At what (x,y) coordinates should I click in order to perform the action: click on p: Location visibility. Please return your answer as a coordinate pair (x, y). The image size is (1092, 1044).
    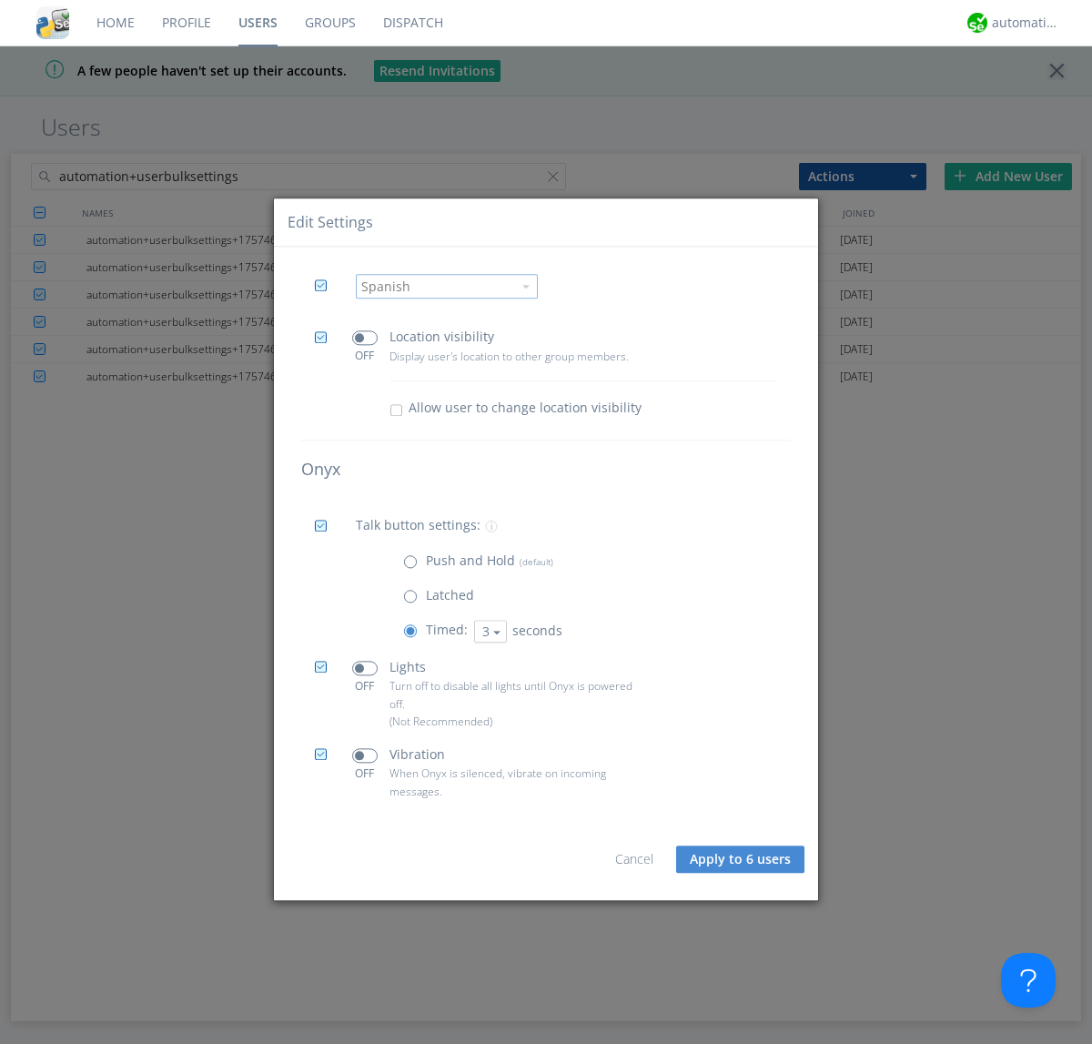
    Looking at the image, I should click on (441, 338).